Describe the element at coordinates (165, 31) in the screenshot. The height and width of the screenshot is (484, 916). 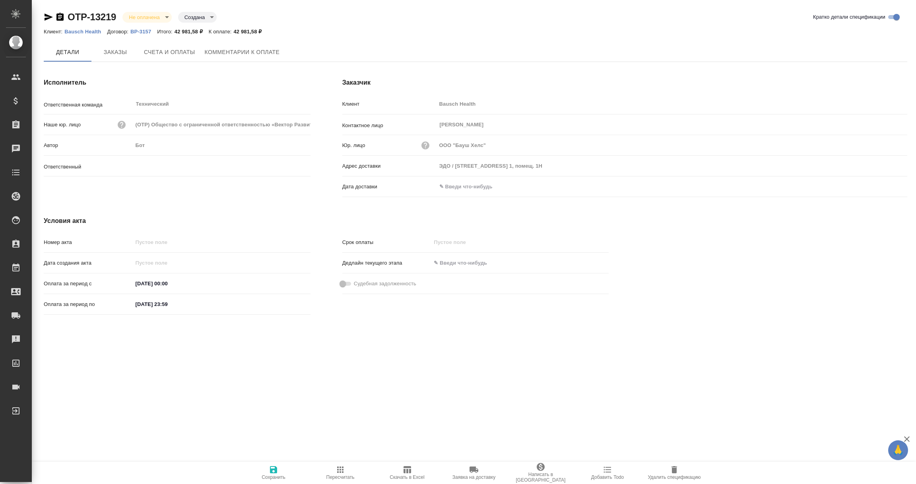
I see `p: Итого:` at that location.